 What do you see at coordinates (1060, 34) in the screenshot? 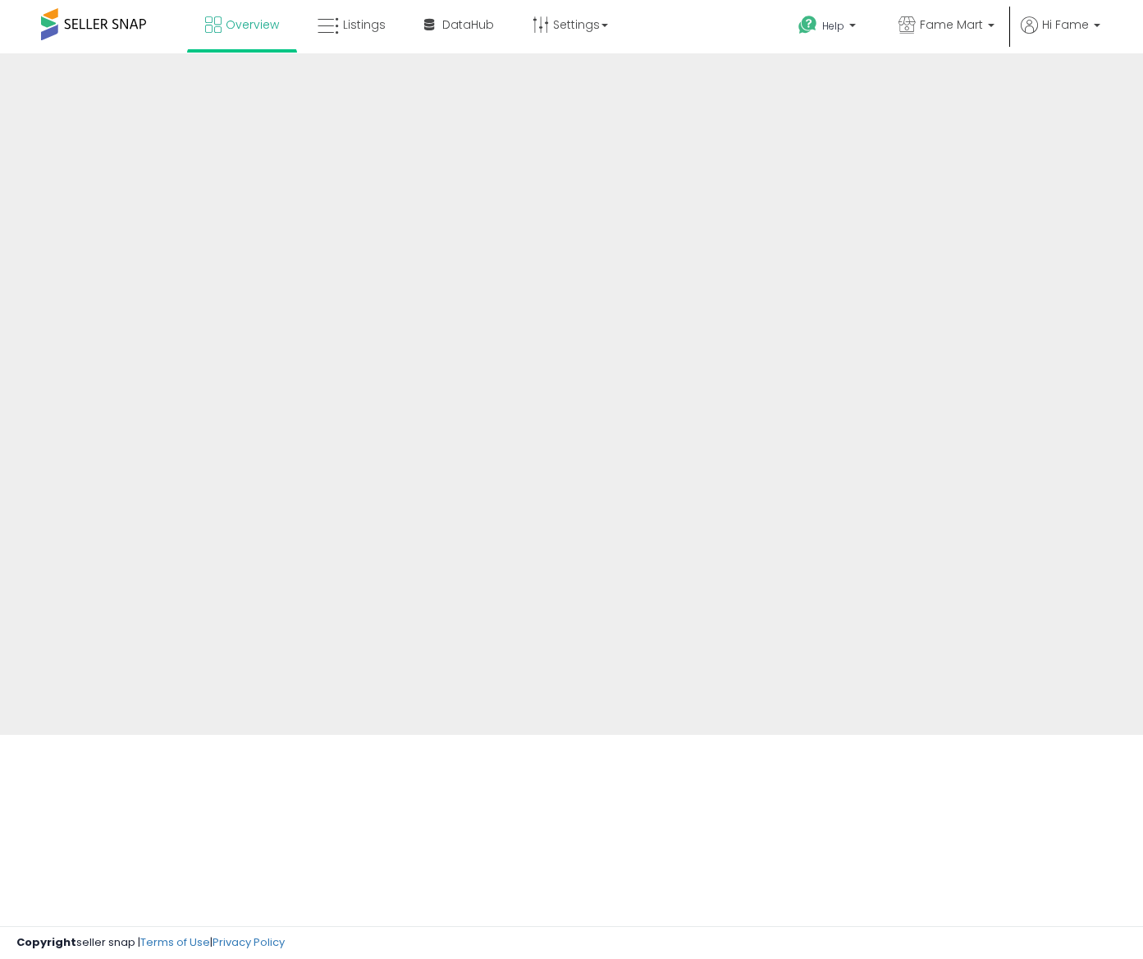
I see `a: Hi Fame` at bounding box center [1060, 34].